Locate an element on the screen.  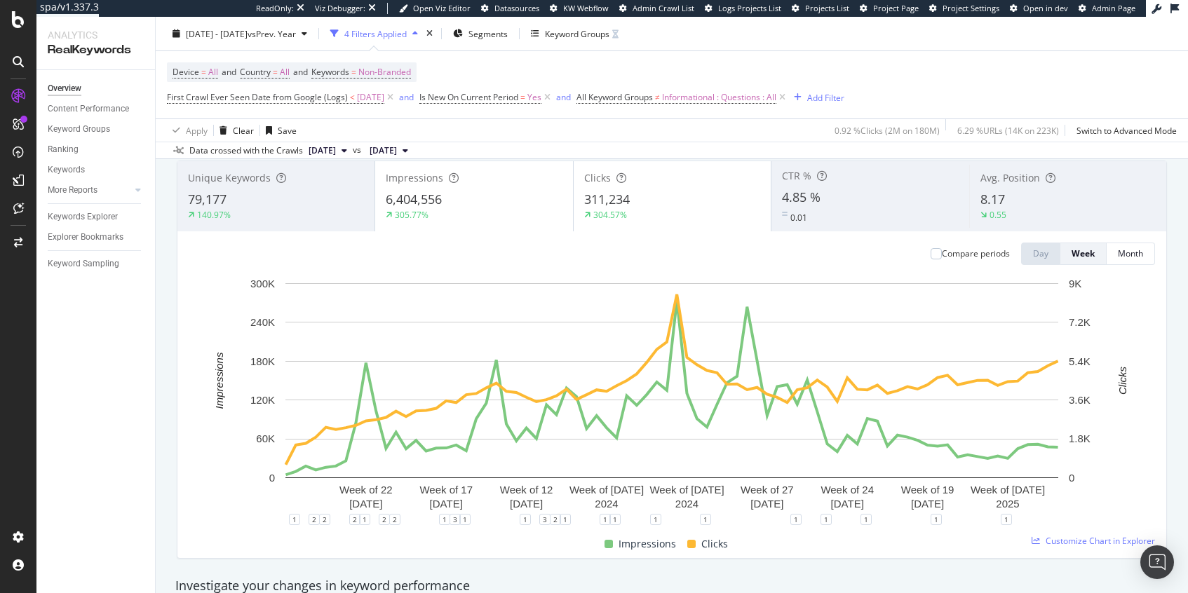
span: Logs Projects List is located at coordinates (749, 8).